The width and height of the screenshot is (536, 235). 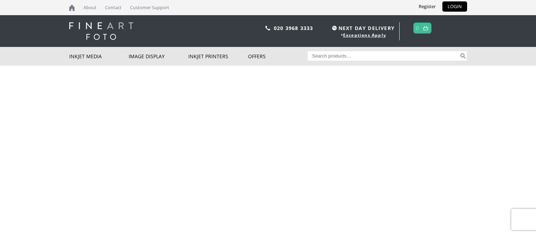 What do you see at coordinates (268, 226) in the screenshot?
I see `div: Choose slide to display.` at bounding box center [268, 226].